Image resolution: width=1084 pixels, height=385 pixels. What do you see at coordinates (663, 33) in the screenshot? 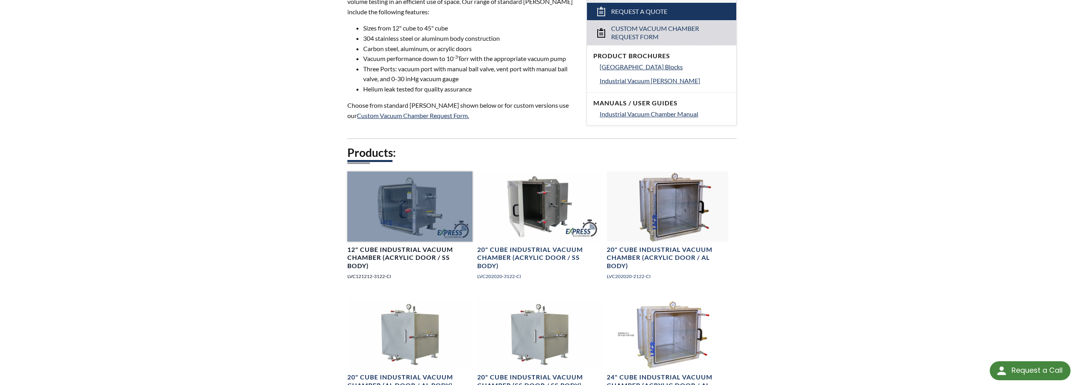
I see `span: Custom Vacuum Chamber Request Form` at bounding box center [663, 33].